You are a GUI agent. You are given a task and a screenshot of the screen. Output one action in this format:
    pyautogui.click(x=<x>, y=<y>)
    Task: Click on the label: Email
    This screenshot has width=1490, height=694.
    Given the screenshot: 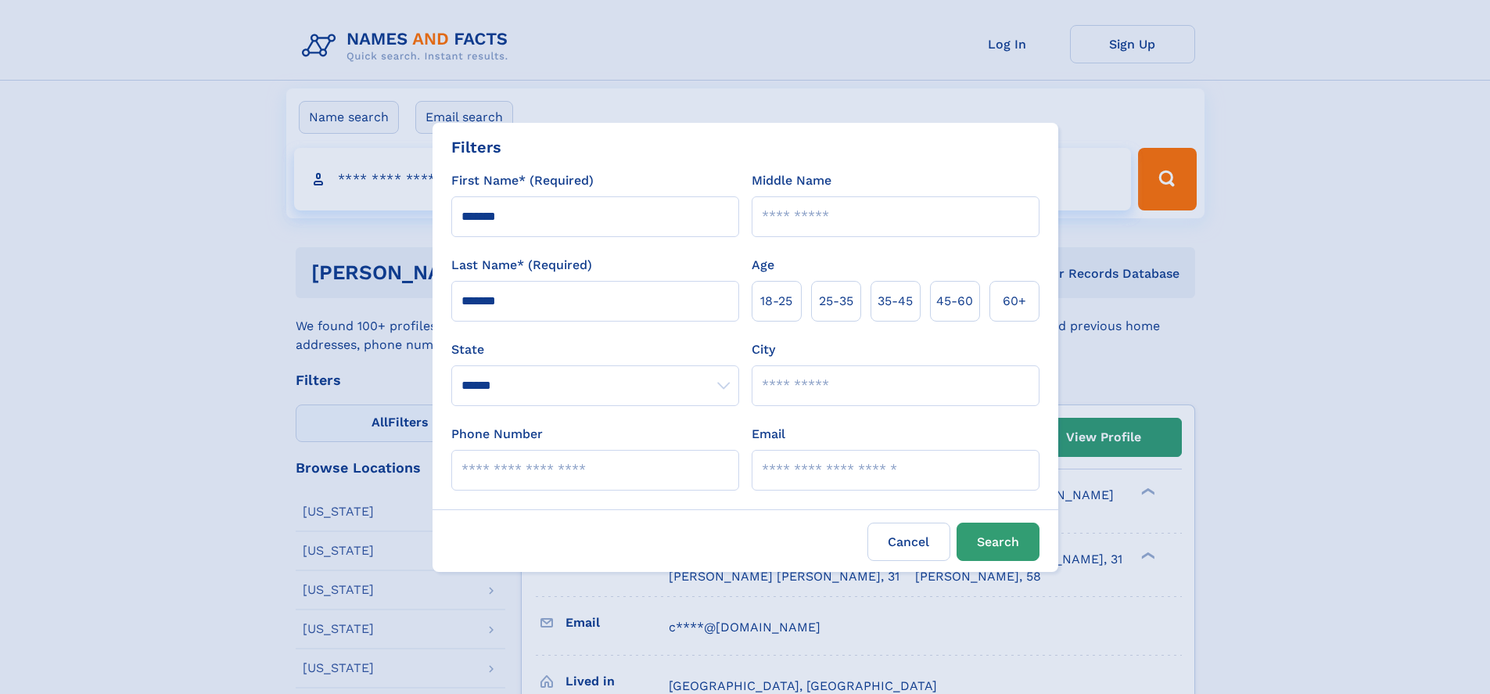 What is the action you would take?
    pyautogui.click(x=768, y=434)
    